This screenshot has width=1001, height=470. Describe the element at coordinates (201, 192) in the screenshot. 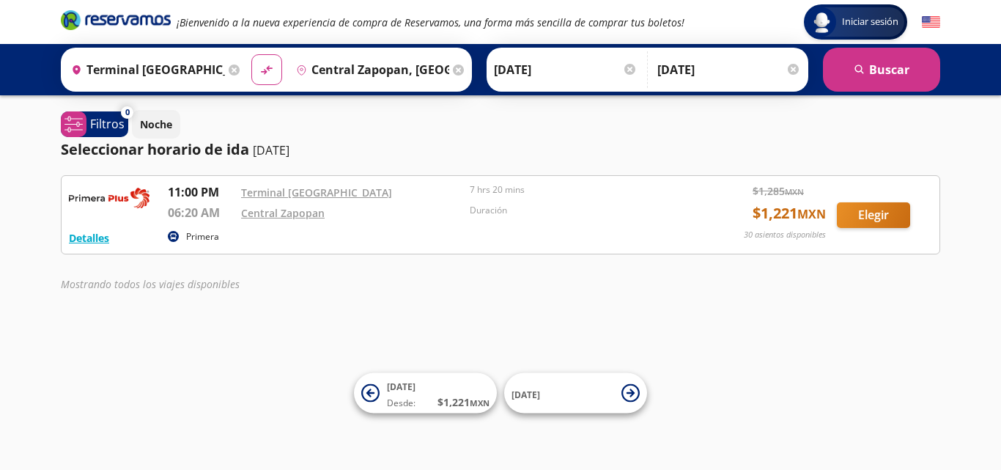

I see `p: 11:00 PM` at that location.